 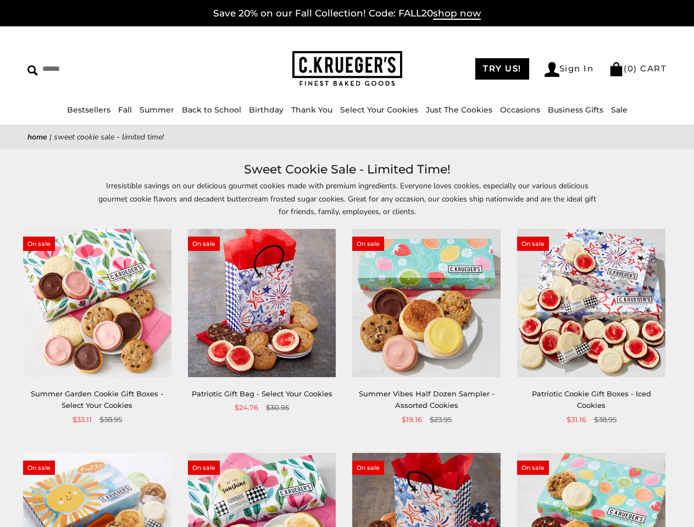 What do you see at coordinates (109, 137) in the screenshot?
I see `span: Sweet Cookie Sale - Limited Time!` at bounding box center [109, 137].